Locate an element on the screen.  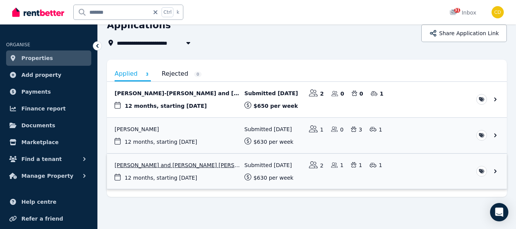
div: Open Intercom Messenger is located at coordinates (499, 212).